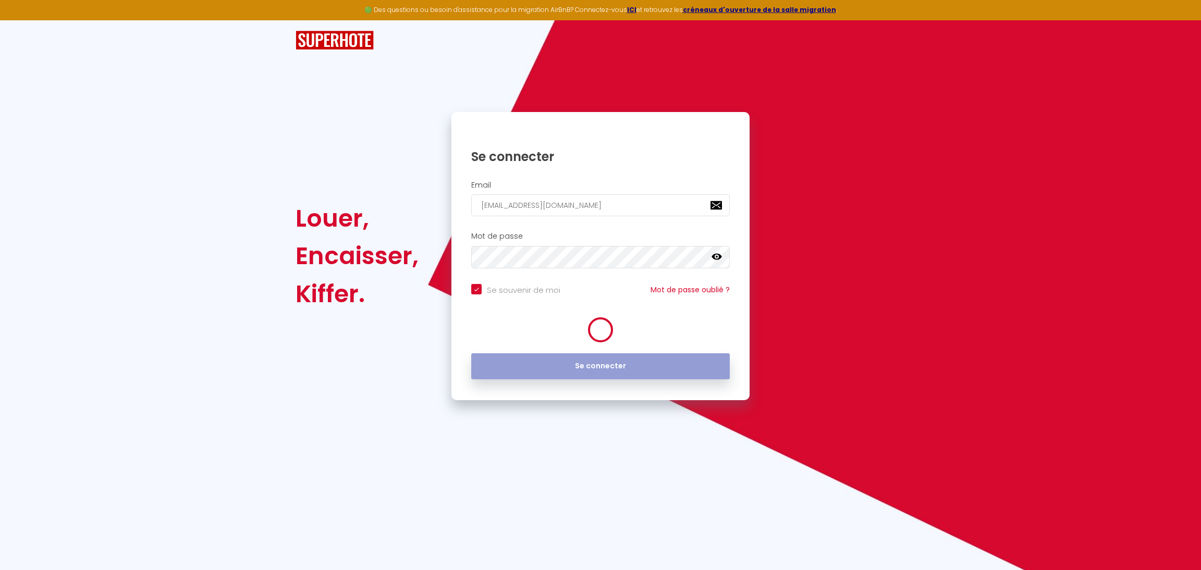 The image size is (1201, 570). What do you see at coordinates (601, 366) in the screenshot?
I see `button: Se connecter` at bounding box center [601, 366].